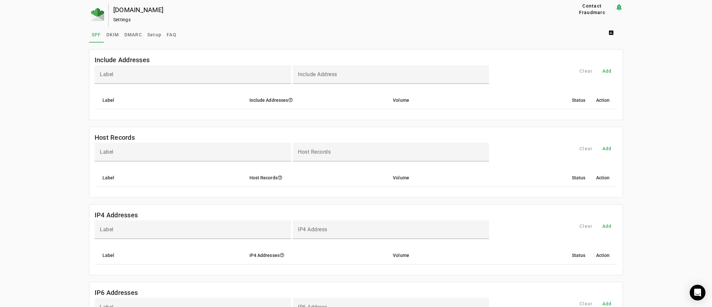  I want to click on mat-card-title: IP6 Addresses, so click(116, 293).